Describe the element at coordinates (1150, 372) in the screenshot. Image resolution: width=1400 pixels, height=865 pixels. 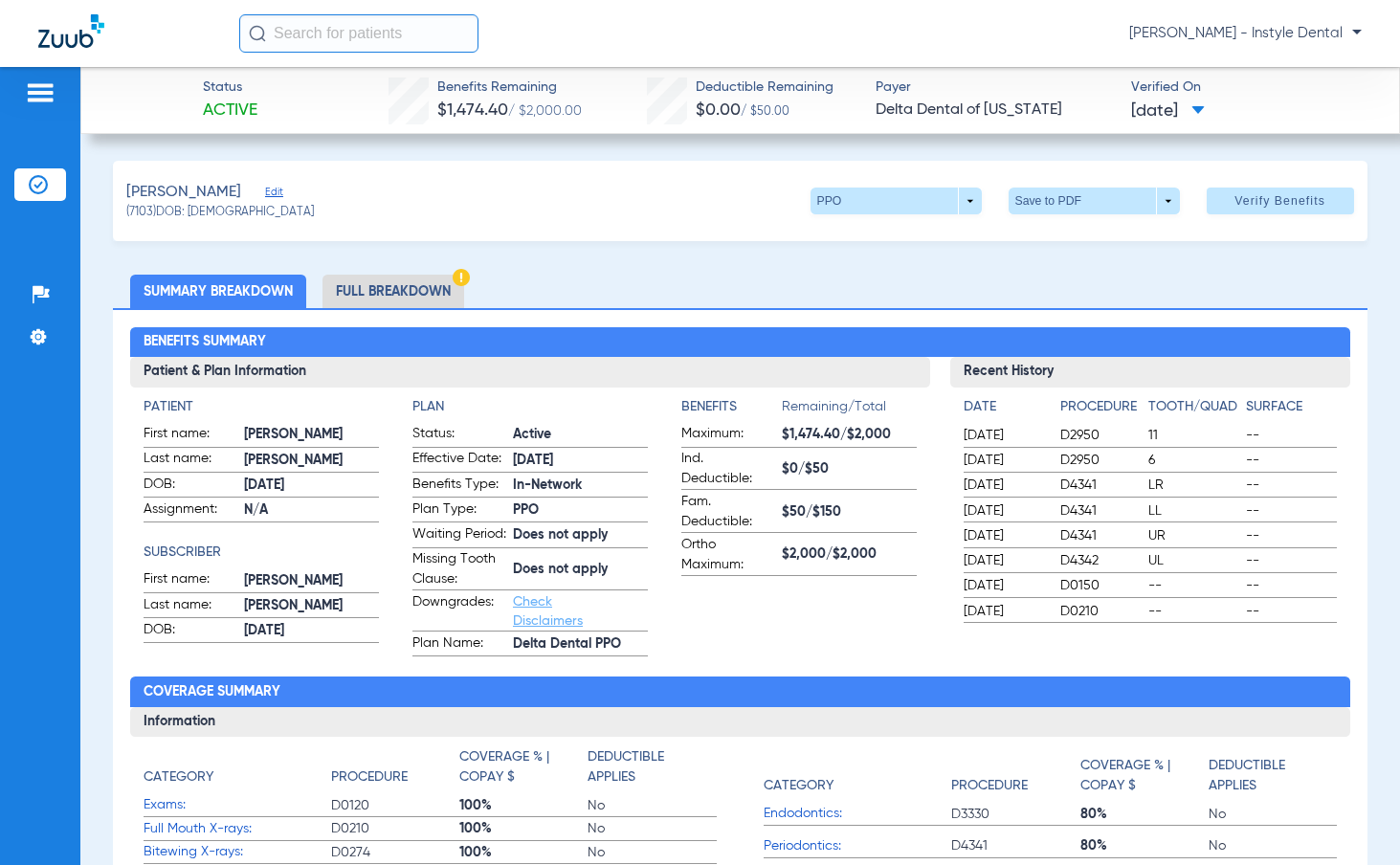
I see `h3: Recent History` at that location.